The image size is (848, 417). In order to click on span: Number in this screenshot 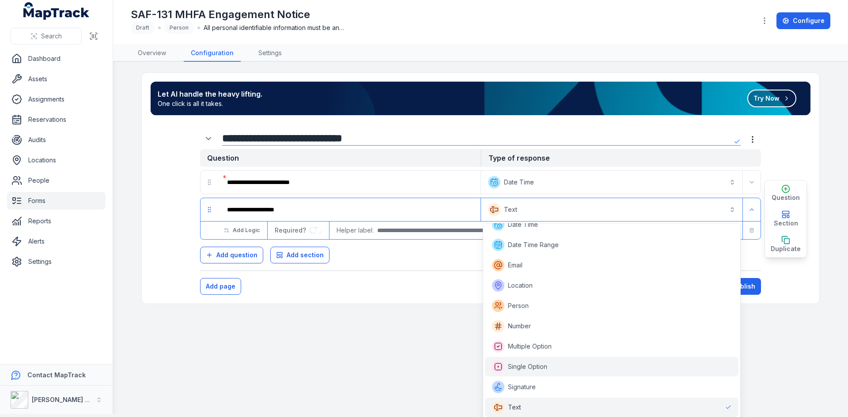, I will do `click(519, 326)`.